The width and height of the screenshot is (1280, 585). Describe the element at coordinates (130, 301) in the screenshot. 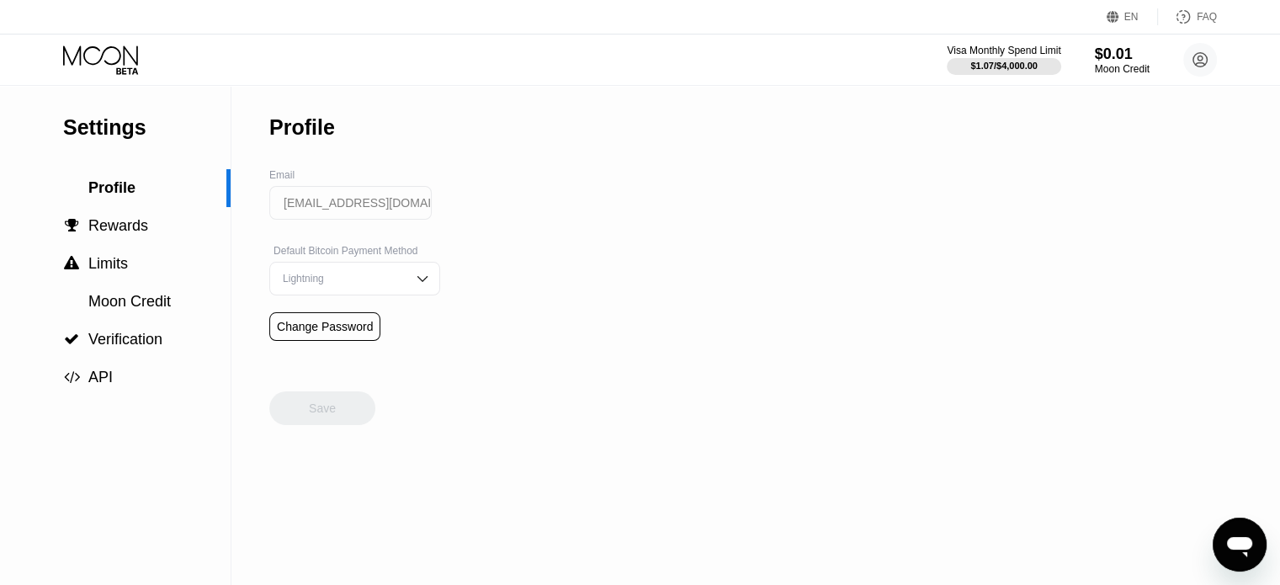

I see `span: Moon Credit` at that location.